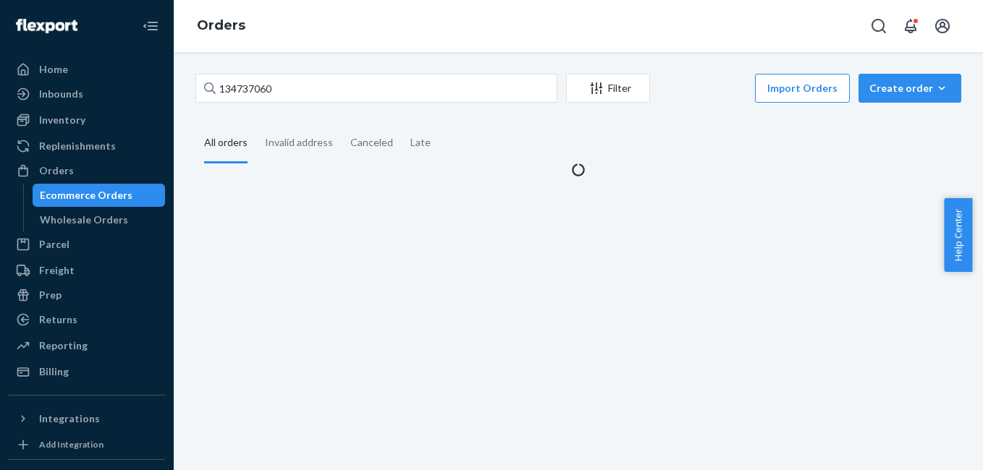  Describe the element at coordinates (77, 146) in the screenshot. I see `div: Replenishments` at that location.